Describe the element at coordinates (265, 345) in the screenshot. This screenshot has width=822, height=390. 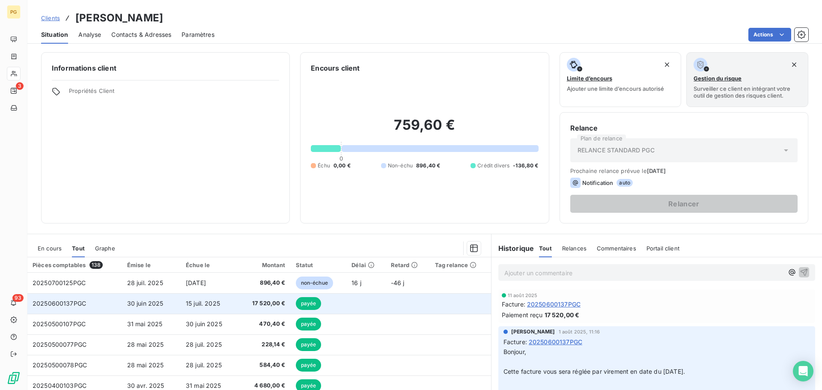
I see `span: 228,14 €` at that location.